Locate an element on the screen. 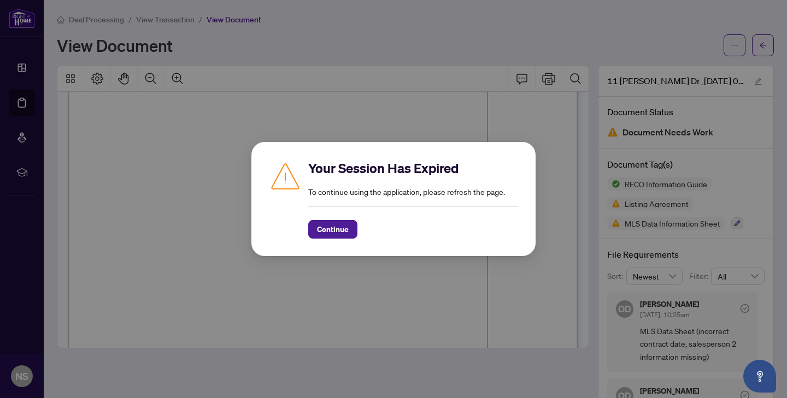  h2: Your Session Has Expired is located at coordinates (413, 168).